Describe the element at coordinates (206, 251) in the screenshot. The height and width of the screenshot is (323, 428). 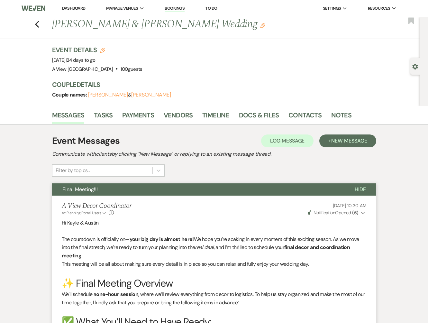
I see `strong: final decor and coordination meeting` at that location.